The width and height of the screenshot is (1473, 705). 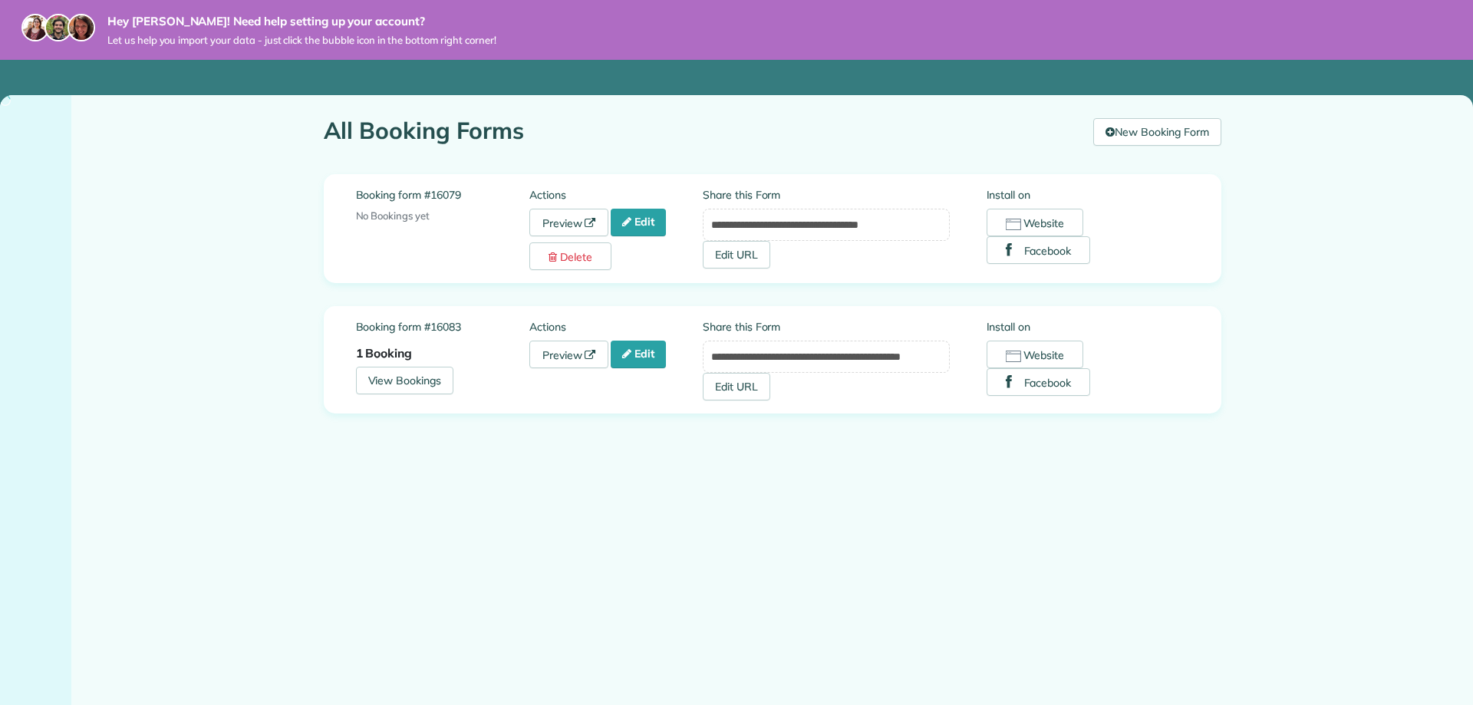 I want to click on label: Booking form #16079, so click(x=443, y=195).